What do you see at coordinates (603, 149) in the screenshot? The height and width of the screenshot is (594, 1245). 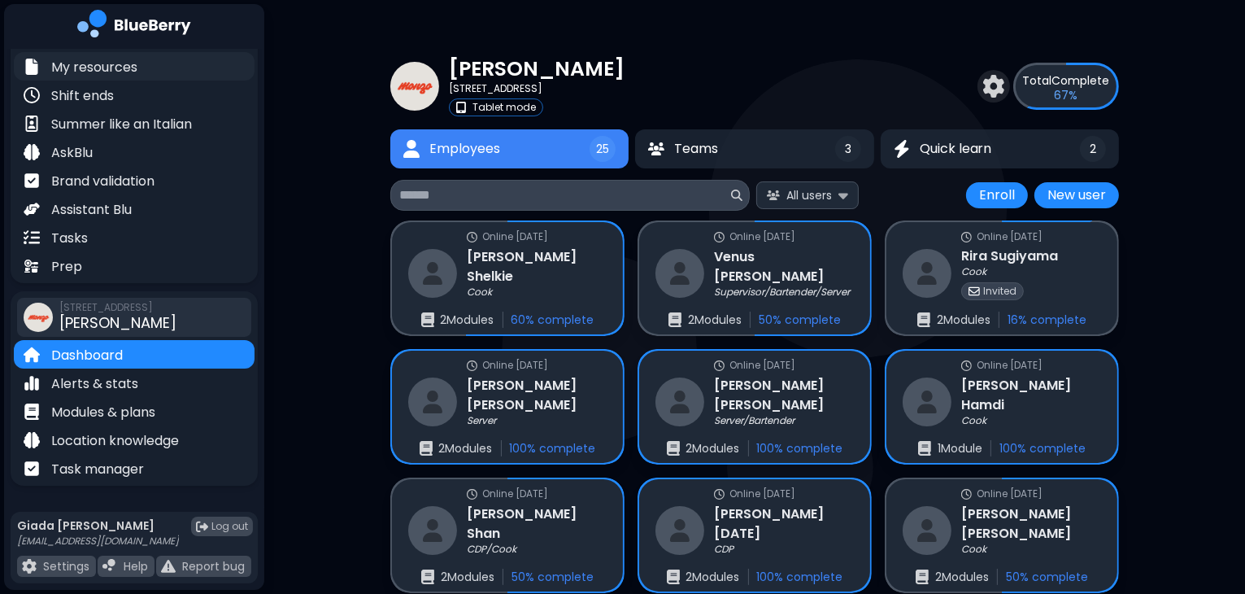 I see `span: 25` at bounding box center [603, 149].